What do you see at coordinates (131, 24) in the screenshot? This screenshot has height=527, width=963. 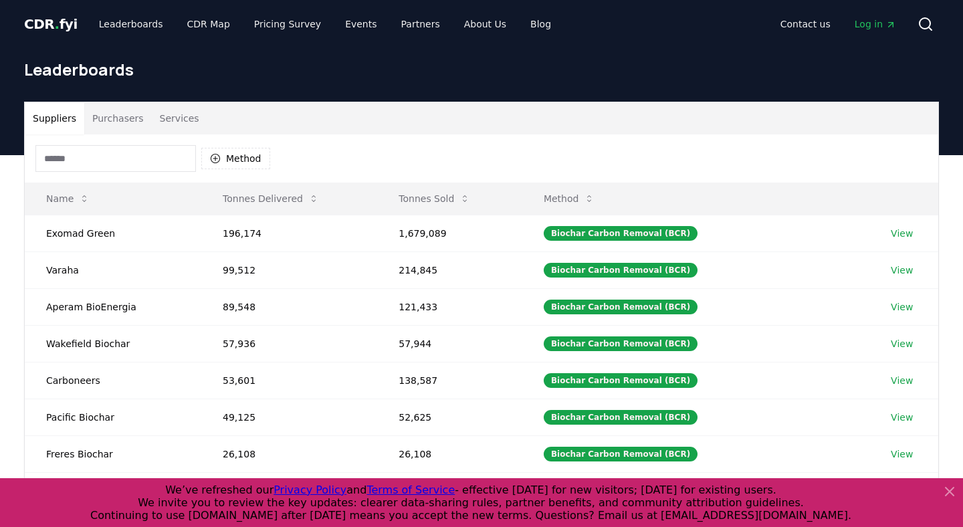 I see `a: Leaderboards` at bounding box center [131, 24].